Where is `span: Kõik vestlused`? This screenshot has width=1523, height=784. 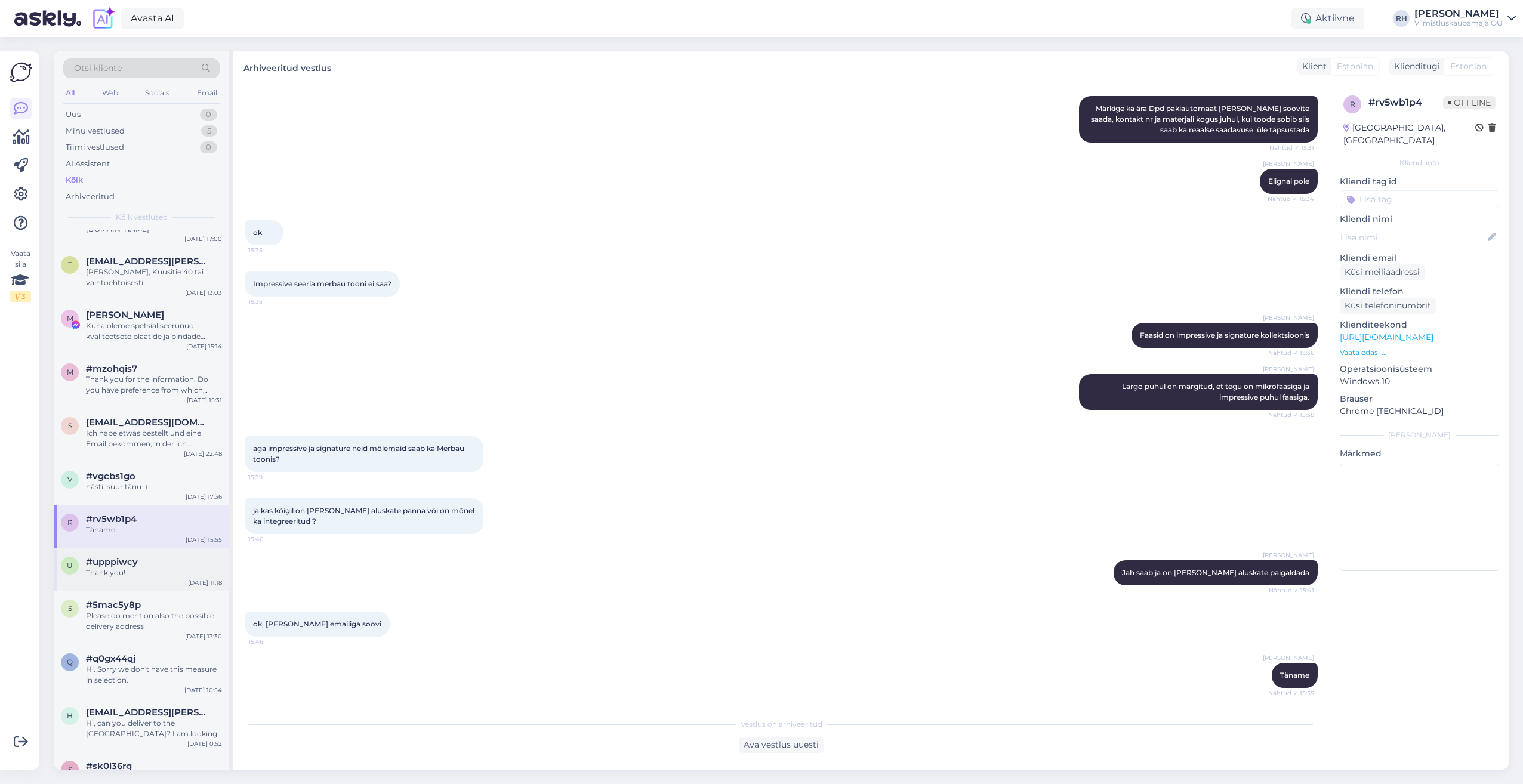 span: Kõik vestlused is located at coordinates (142, 217).